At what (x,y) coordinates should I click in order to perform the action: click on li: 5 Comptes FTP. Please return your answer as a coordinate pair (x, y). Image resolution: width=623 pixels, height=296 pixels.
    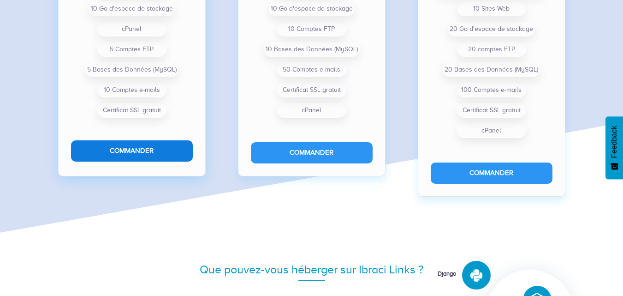
    Looking at the image, I should click on (132, 49).